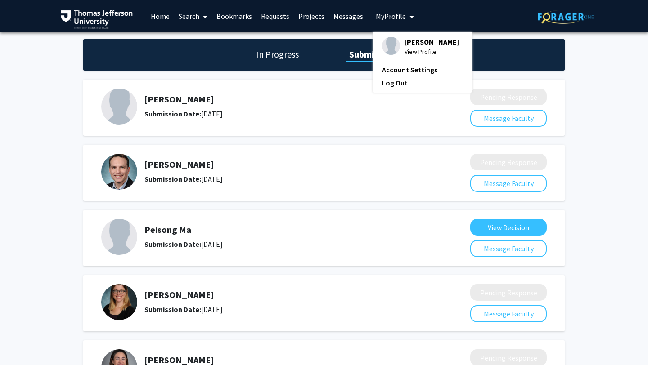 The image size is (648, 365). Describe the element at coordinates (97, 19) in the screenshot. I see `img: Thomas Jefferson University Logo` at that location.